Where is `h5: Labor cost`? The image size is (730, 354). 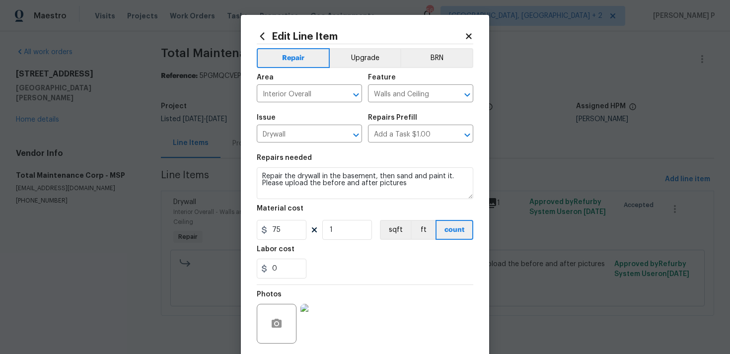 h5: Labor cost is located at coordinates (276, 249).